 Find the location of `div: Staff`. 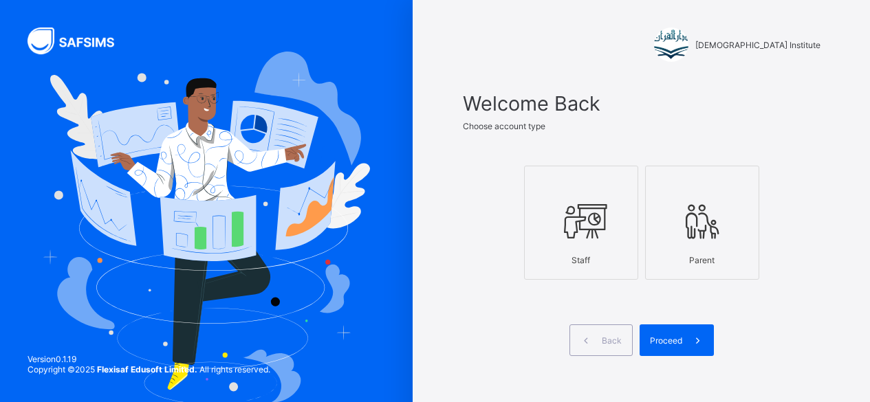

div: Staff is located at coordinates (581, 260).